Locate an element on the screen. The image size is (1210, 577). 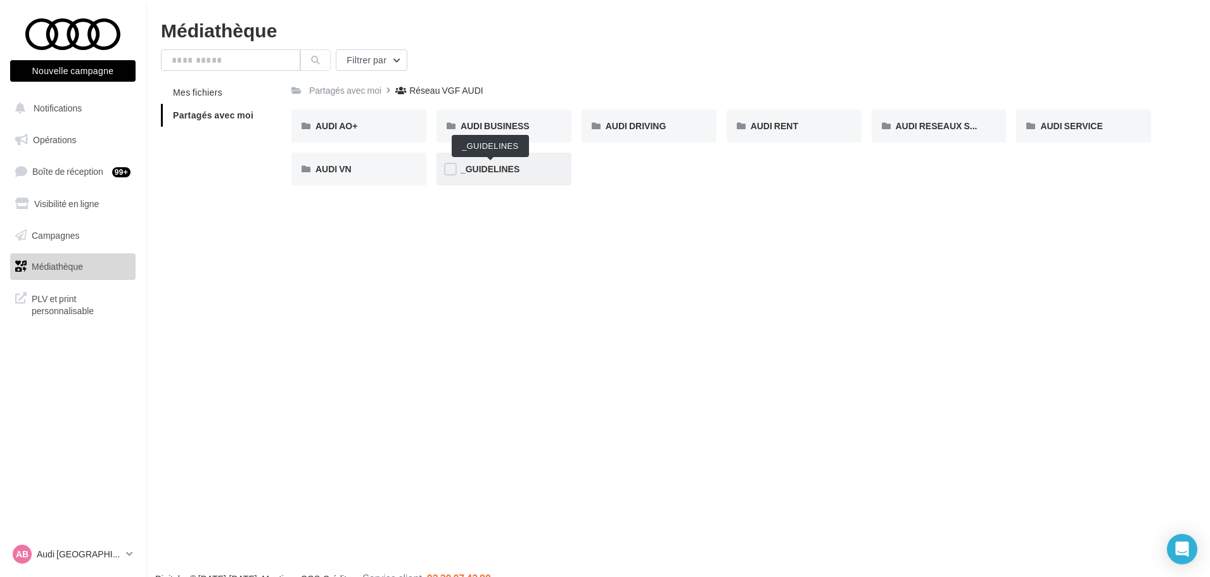
span: PLV et print personnalisable is located at coordinates (81, 303).